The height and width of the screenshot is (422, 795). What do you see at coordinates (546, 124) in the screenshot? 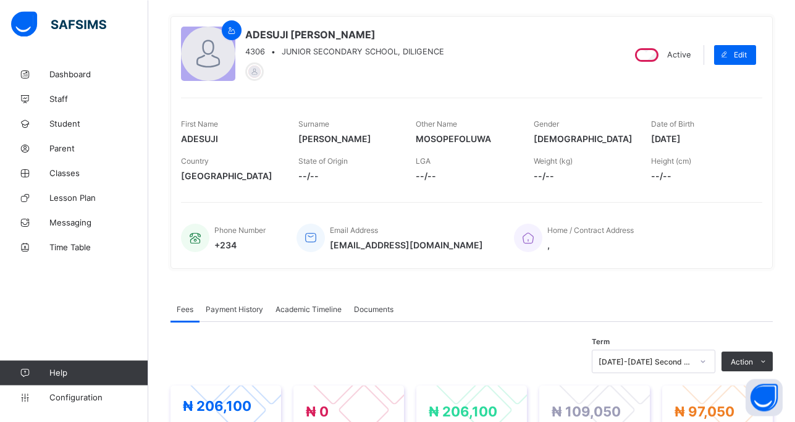
I see `span: Gender` at bounding box center [546, 124].